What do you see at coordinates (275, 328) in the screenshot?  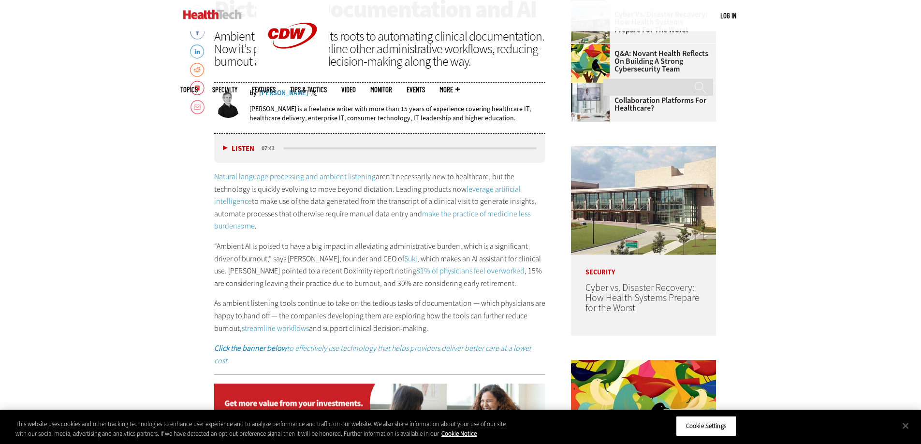 I see `a: streamline workflows` at bounding box center [275, 328].